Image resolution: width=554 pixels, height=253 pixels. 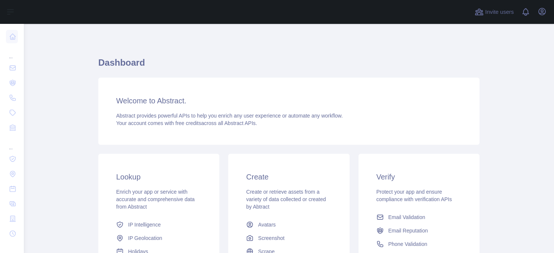 I want to click on button: Invite users, so click(x=494, y=12).